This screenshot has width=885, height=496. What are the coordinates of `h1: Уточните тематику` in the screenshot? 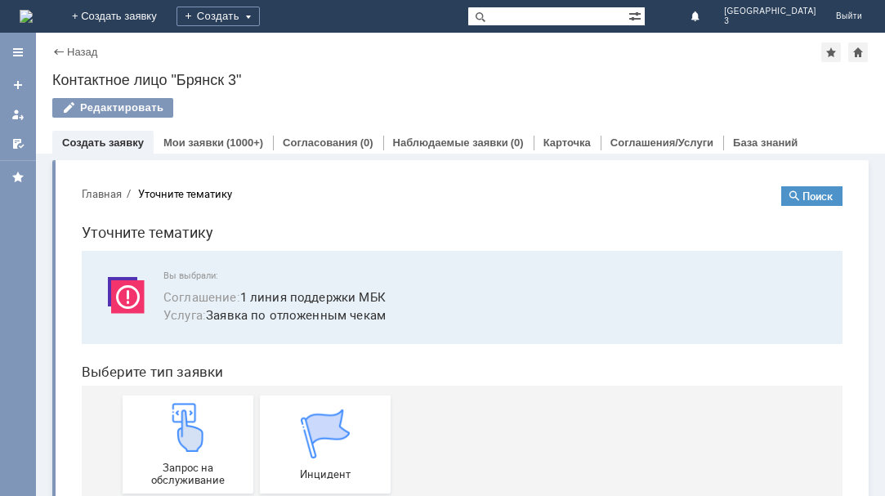 It's located at (393, 59).